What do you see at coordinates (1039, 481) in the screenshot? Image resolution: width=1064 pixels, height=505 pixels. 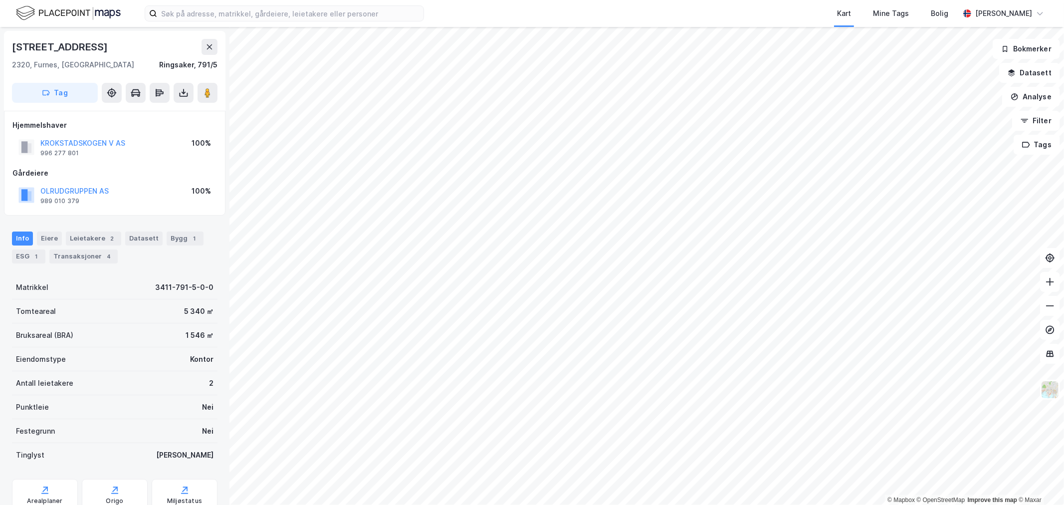 I see `div: Kontrollprogram for chat` at bounding box center [1039, 481].